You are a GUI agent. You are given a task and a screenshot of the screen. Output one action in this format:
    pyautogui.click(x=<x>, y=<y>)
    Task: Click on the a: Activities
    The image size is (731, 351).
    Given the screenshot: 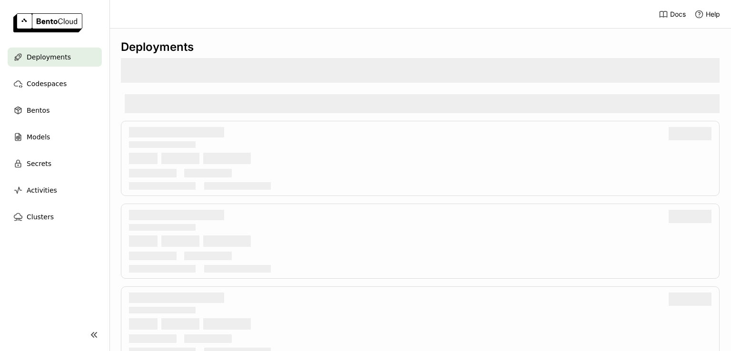 What is the action you would take?
    pyautogui.click(x=55, y=190)
    